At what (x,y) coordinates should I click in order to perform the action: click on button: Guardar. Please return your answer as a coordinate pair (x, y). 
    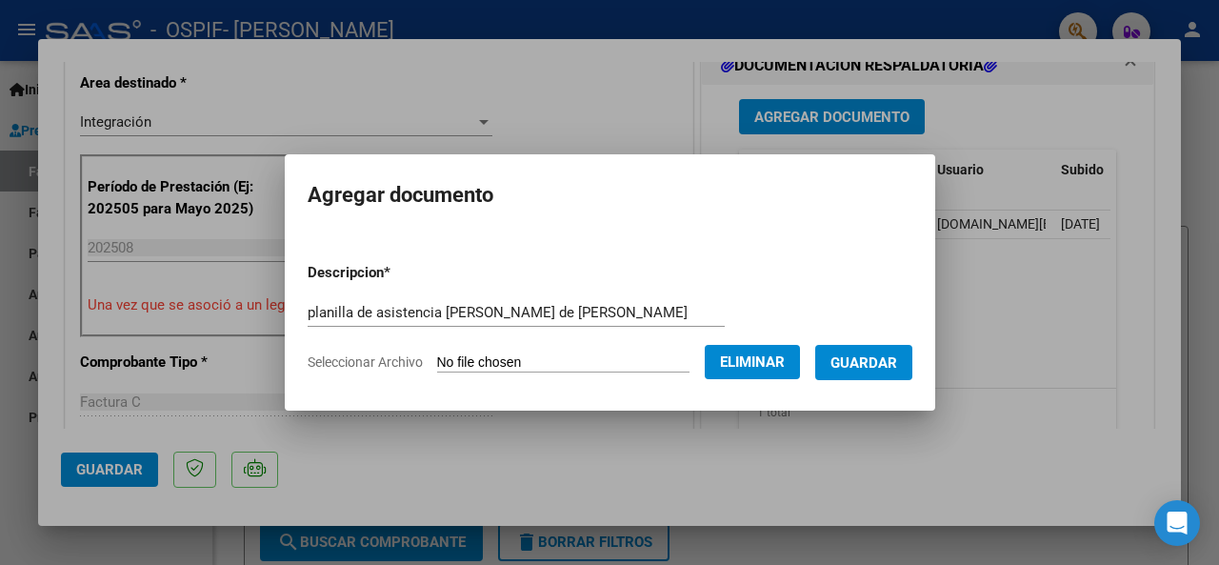
    Looking at the image, I should click on (864, 362).